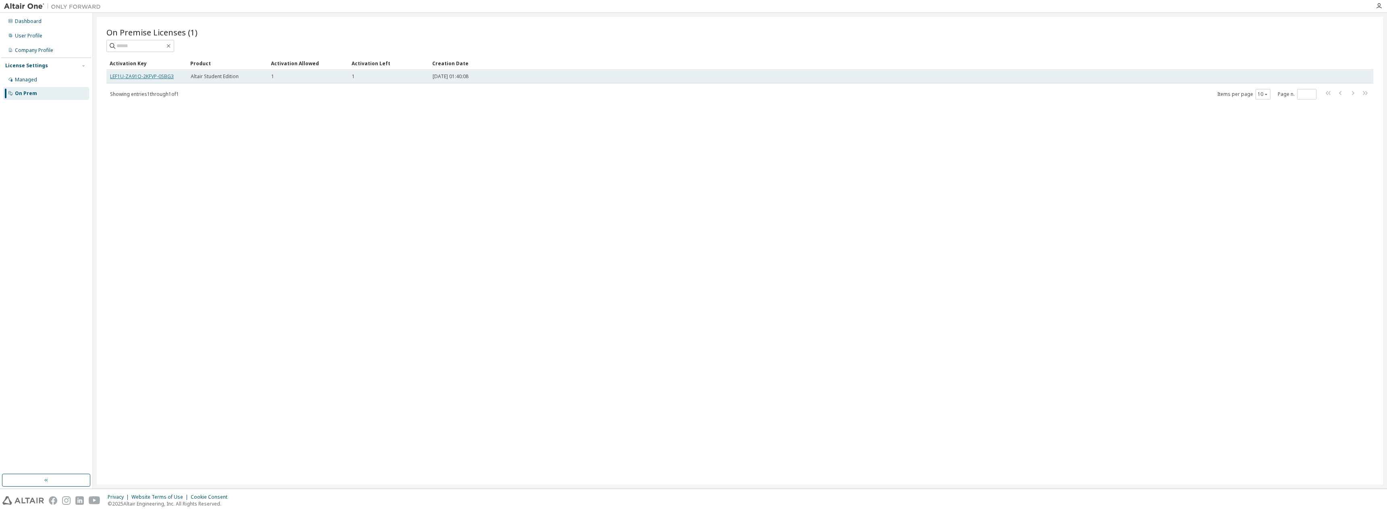  I want to click on span: Altair Student Edition, so click(214, 77).